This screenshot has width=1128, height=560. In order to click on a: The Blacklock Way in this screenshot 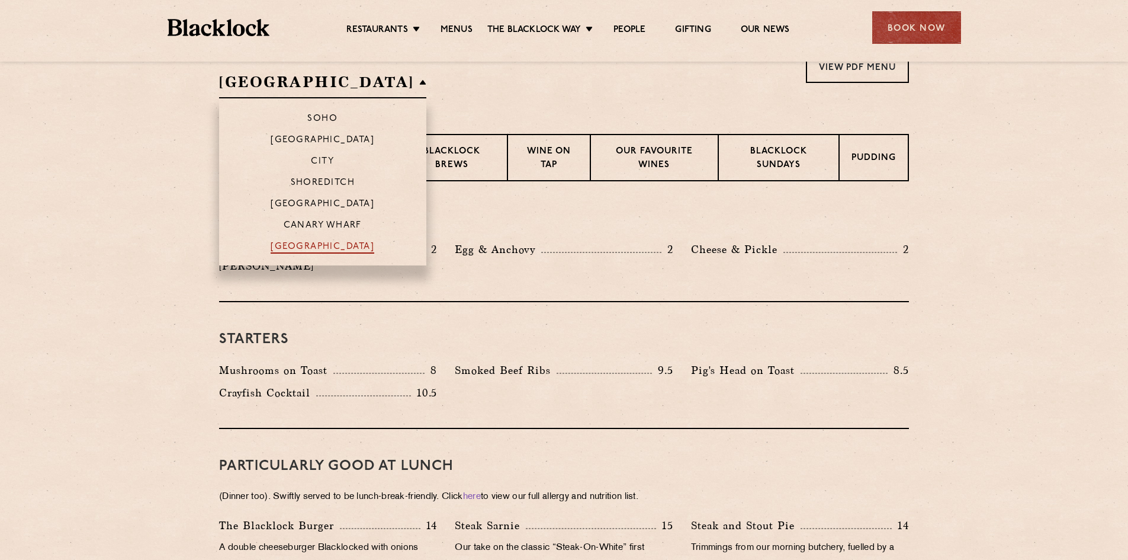, I will do `click(534, 31)`.